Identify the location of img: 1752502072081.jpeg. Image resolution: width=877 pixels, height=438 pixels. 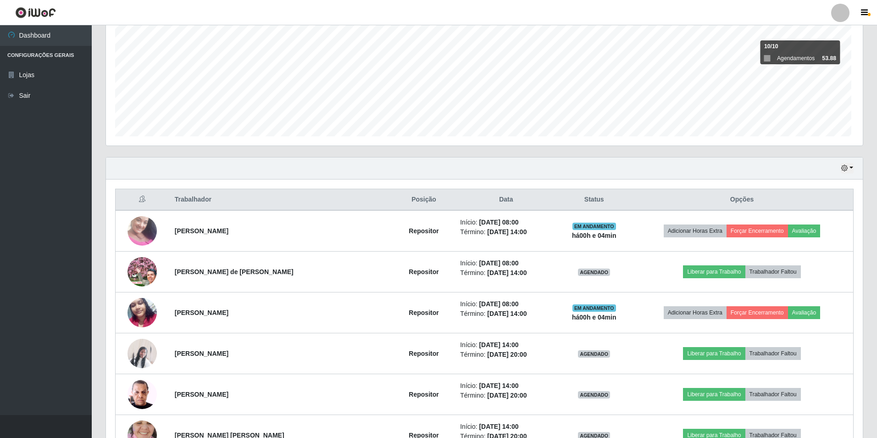
(142, 394).